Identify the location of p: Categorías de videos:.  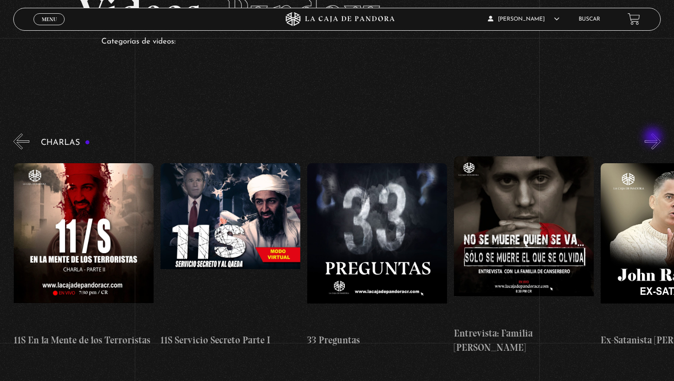
(349, 42).